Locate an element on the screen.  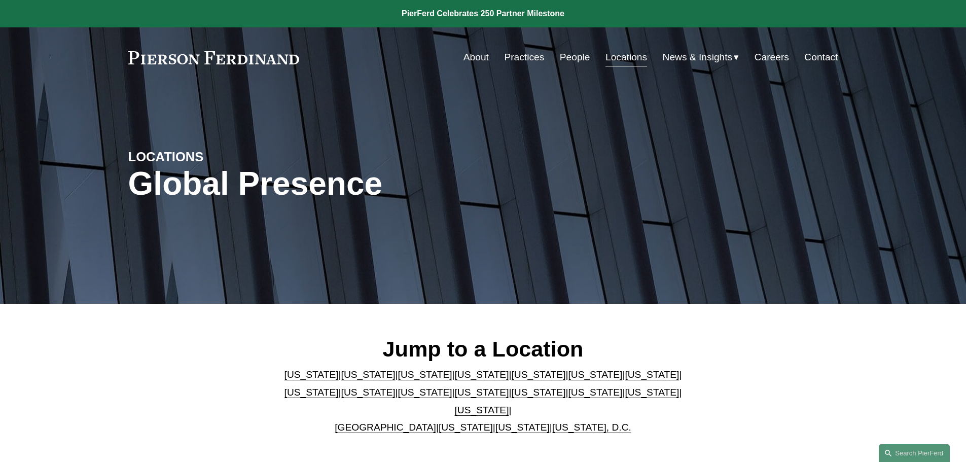
span: News & Insights is located at coordinates (697, 57).